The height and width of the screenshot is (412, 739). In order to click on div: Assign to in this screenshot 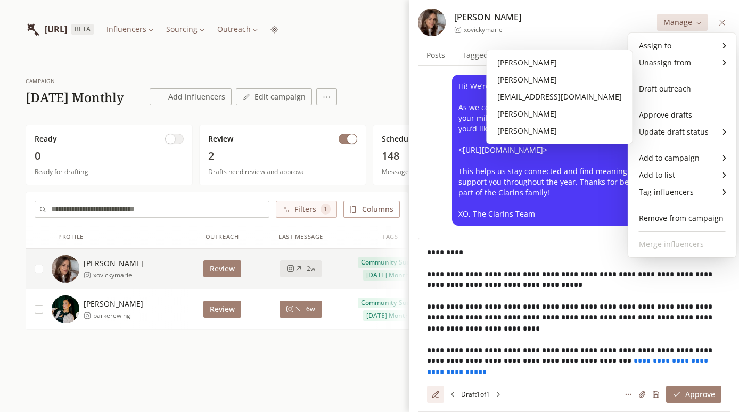, I will do `click(682, 46)`.